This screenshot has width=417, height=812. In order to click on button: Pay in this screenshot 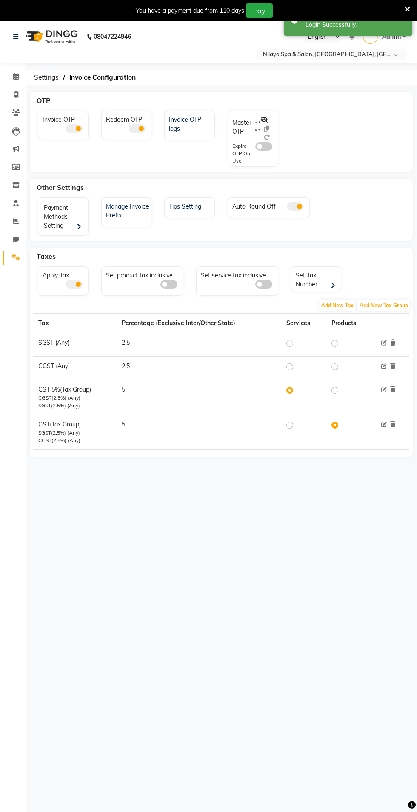, I will do `click(259, 11)`.